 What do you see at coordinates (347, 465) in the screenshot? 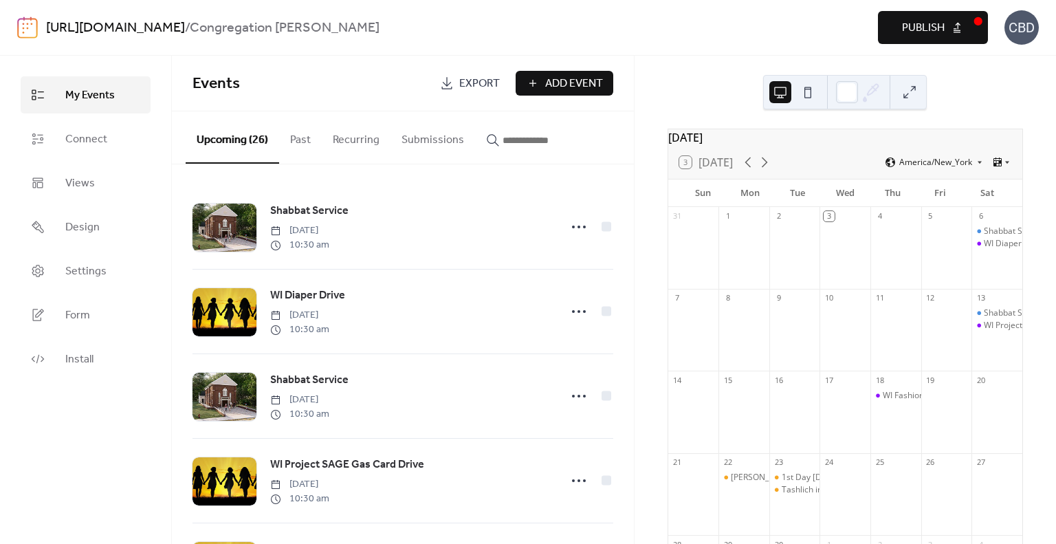
I see `span: WI Project SAGE Gas Card Drive` at bounding box center [347, 465].